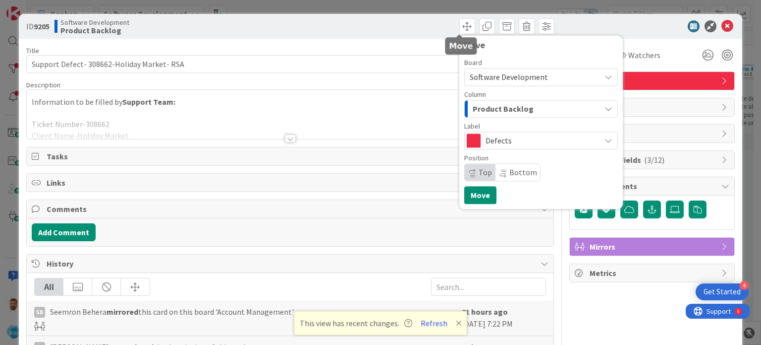  I want to click on span: Board, so click(473, 62).